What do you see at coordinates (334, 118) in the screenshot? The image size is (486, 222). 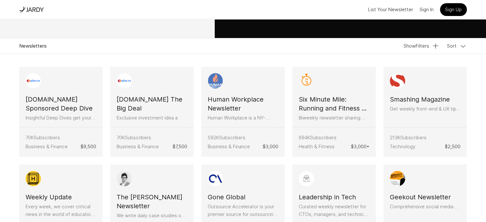 I see `p: Biweekly newsletter sharing wellness stories for runners and fitness fans.` at bounding box center [334, 118].